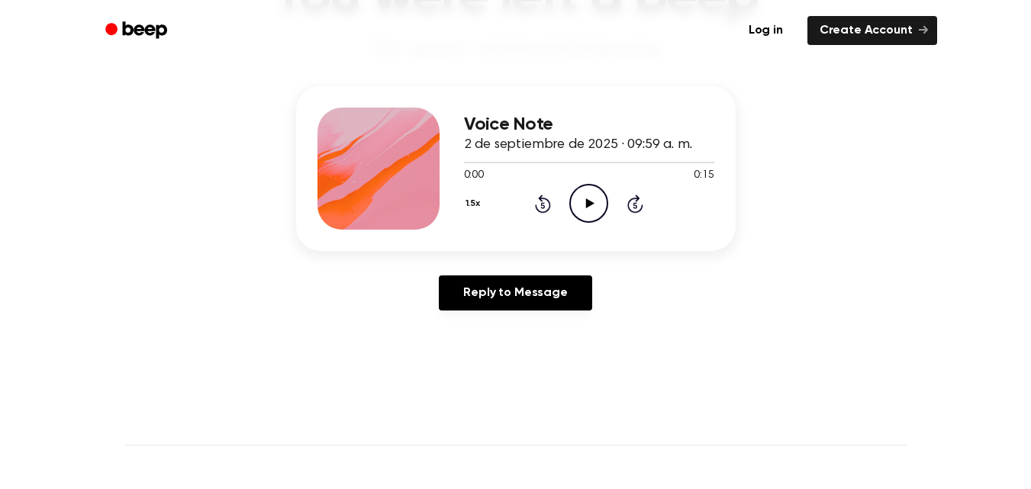  What do you see at coordinates (475, 204) in the screenshot?
I see `button: 1.5x` at bounding box center [475, 204].